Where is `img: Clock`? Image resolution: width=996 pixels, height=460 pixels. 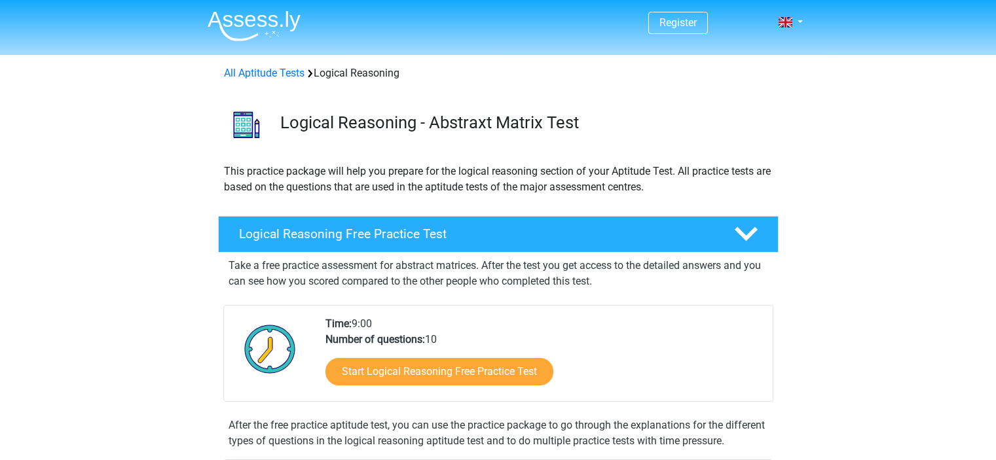 img: Clock is located at coordinates (270, 349).